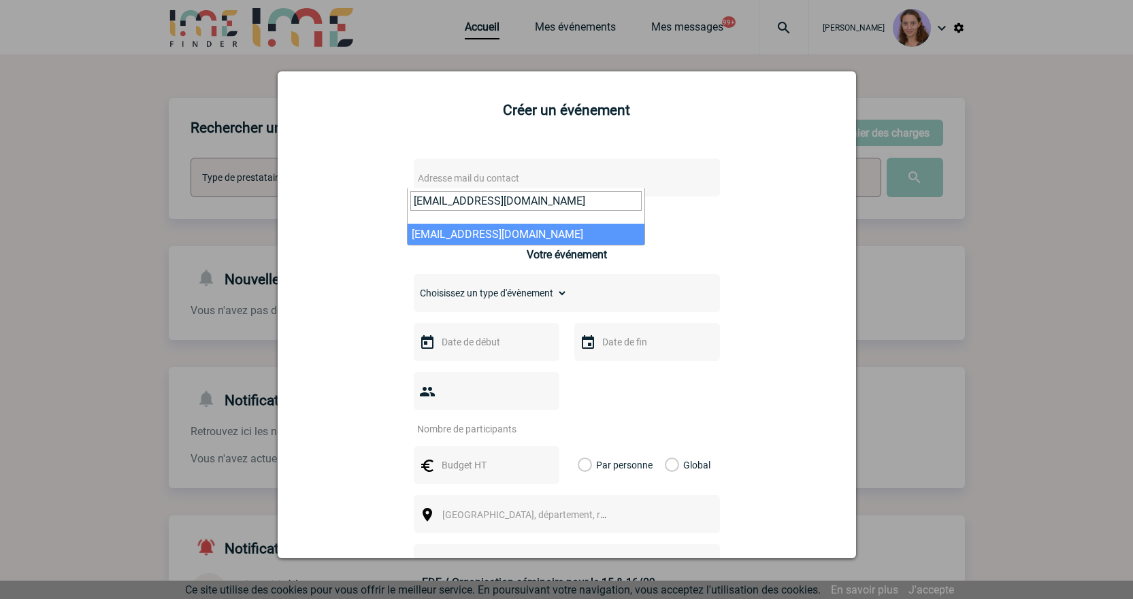  I want to click on input: Budget HT, so click(485, 465).